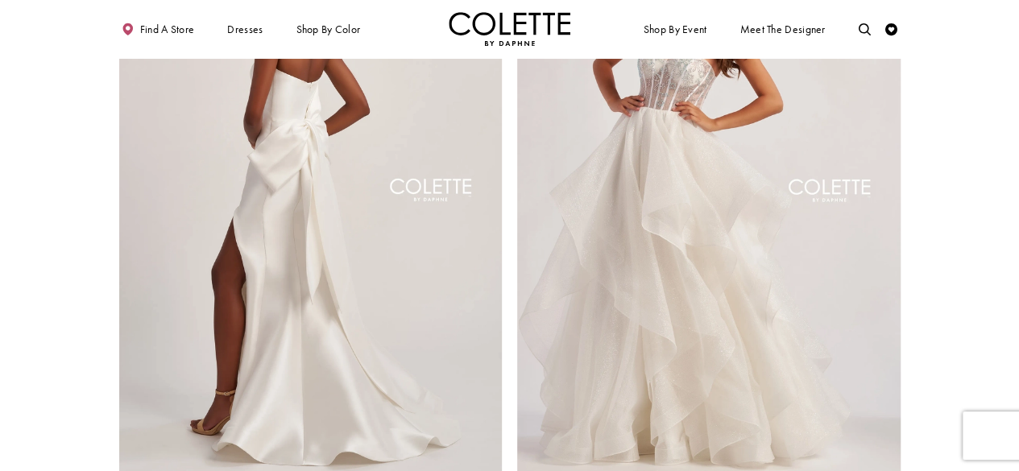  What do you see at coordinates (783, 29) in the screenshot?
I see `a: Meet the designer` at bounding box center [783, 29].